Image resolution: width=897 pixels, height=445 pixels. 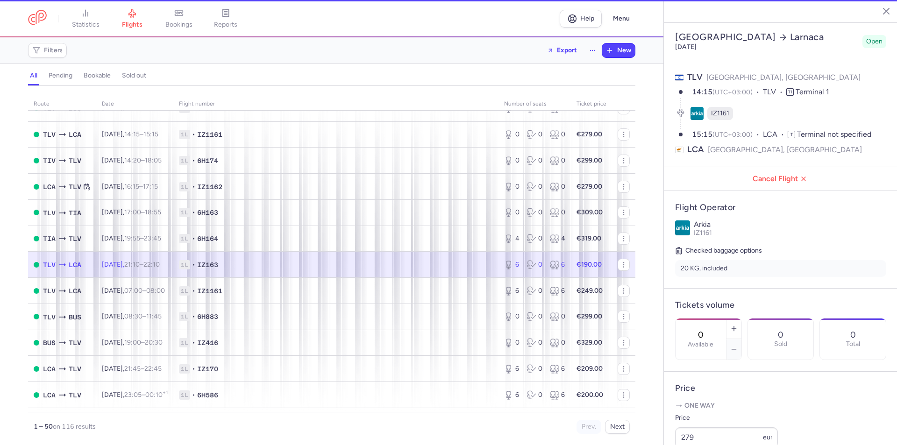 What do you see at coordinates (624, 50) in the screenshot?
I see `span: New` at bounding box center [624, 50].